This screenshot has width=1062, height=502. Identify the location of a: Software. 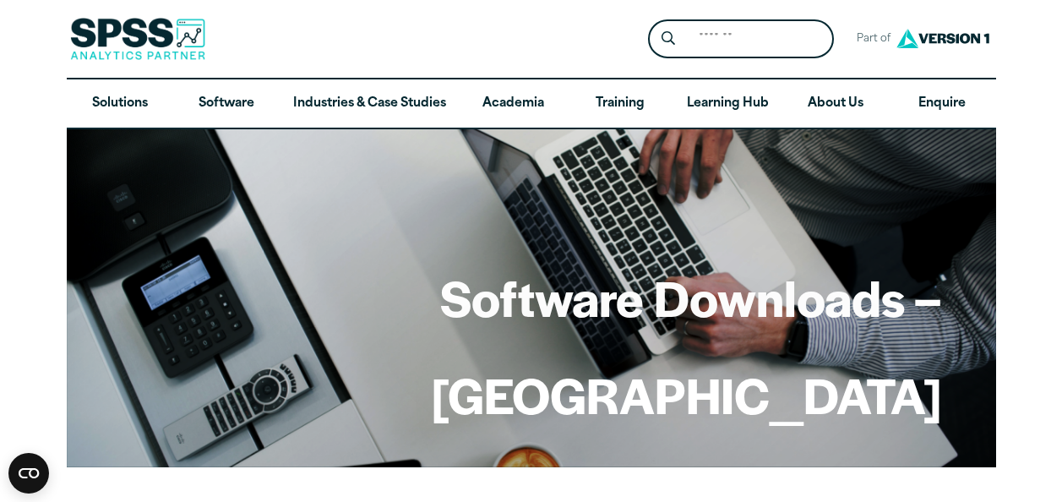
(226, 104).